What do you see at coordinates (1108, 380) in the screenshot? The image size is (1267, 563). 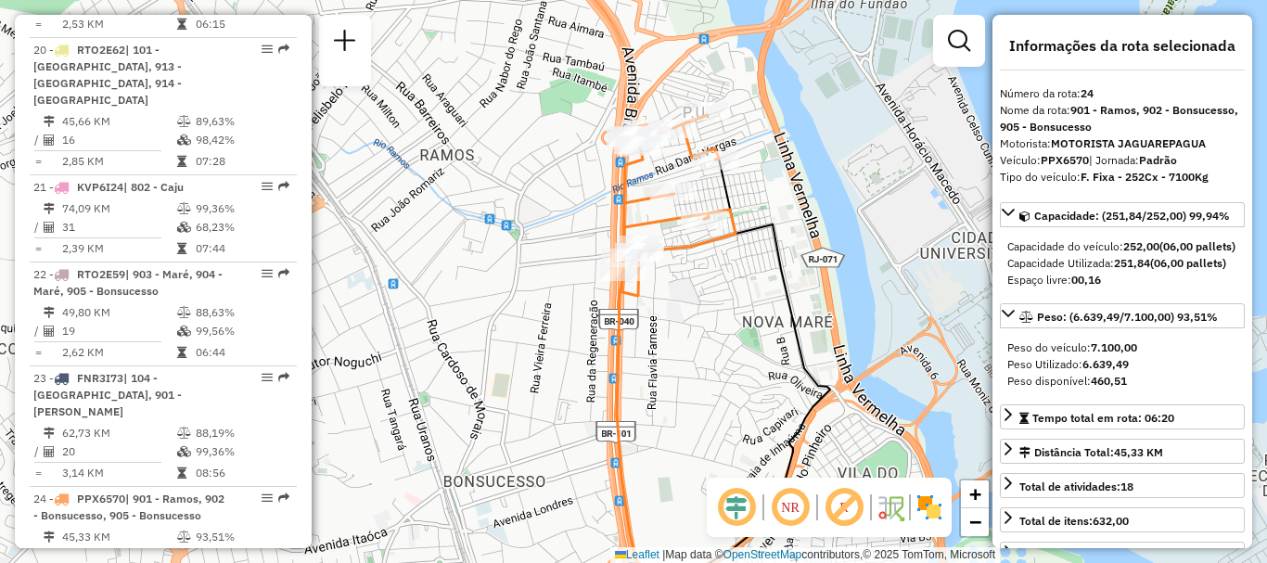 I see `strong: 460,51` at bounding box center [1108, 380].